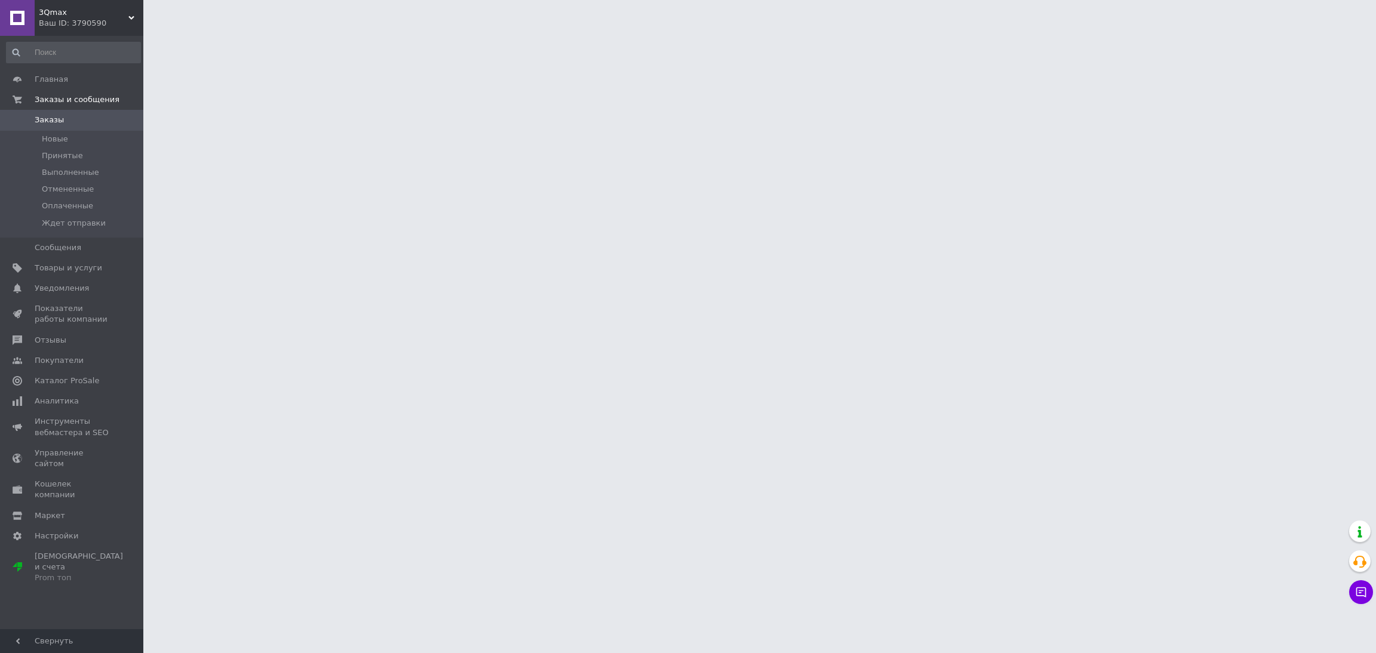  What do you see at coordinates (84, 13) in the screenshot?
I see `span: 3Qmax` at bounding box center [84, 13].